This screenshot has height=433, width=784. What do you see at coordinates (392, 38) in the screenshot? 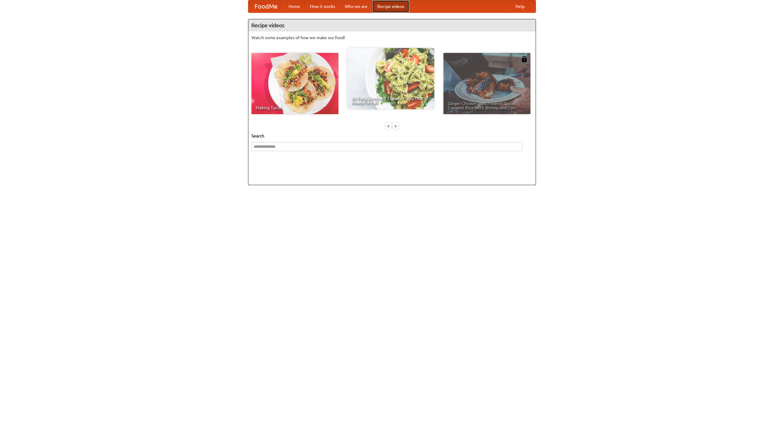
I see `p: Watch some examples of how we make our food!` at bounding box center [392, 38].